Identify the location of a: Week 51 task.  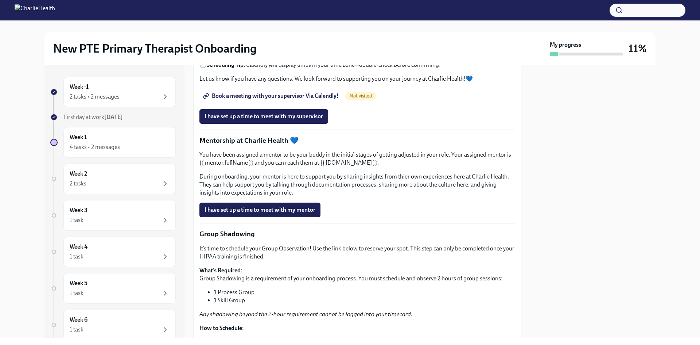
(113, 288).